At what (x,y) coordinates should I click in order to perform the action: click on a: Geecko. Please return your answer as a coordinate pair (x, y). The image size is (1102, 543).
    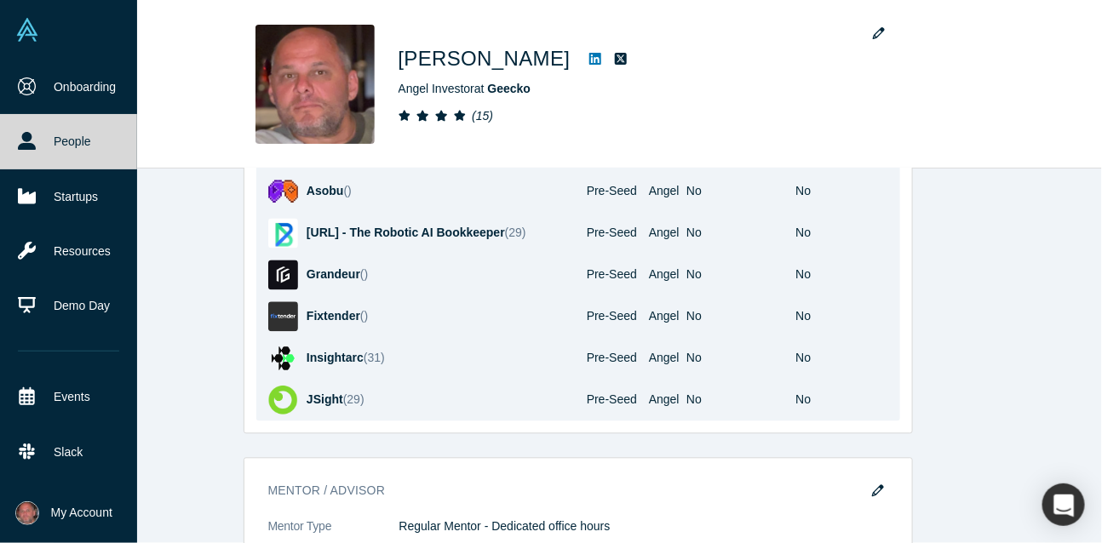
    Looking at the image, I should click on (509, 89).